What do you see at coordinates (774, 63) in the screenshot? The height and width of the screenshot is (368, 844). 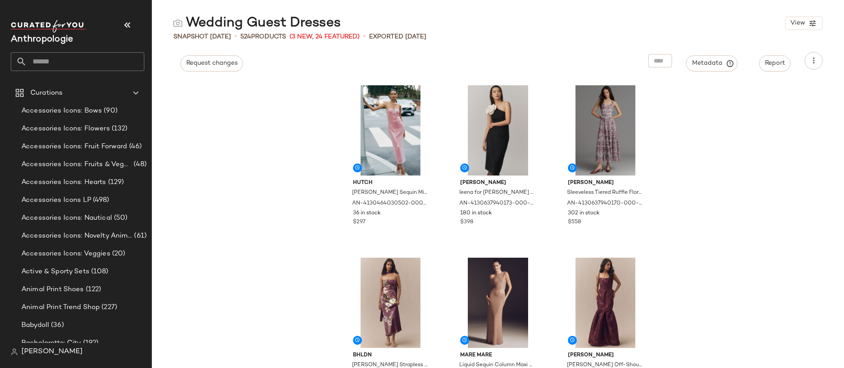 I see `span: Report` at bounding box center [774, 63].